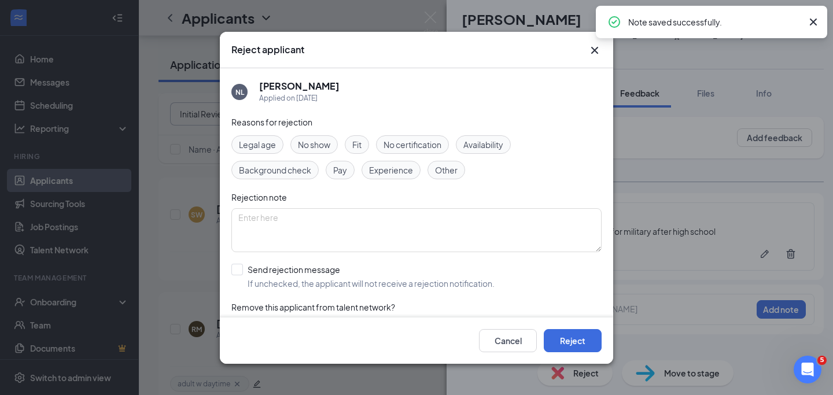 Image resolution: width=833 pixels, height=395 pixels. I want to click on button: Cancel, so click(508, 340).